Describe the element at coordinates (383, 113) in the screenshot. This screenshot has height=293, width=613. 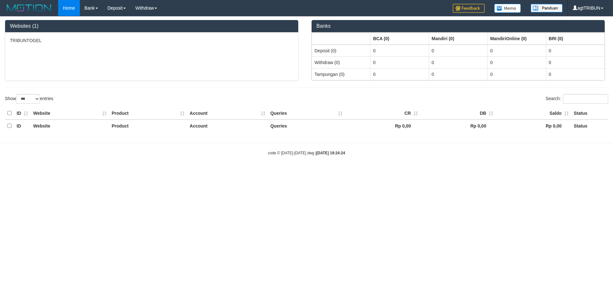
I see `th: CR` at that location.